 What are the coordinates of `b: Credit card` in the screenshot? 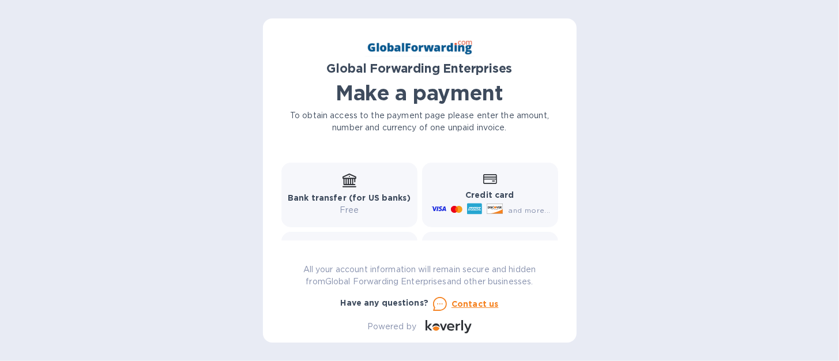 It's located at (490, 195).